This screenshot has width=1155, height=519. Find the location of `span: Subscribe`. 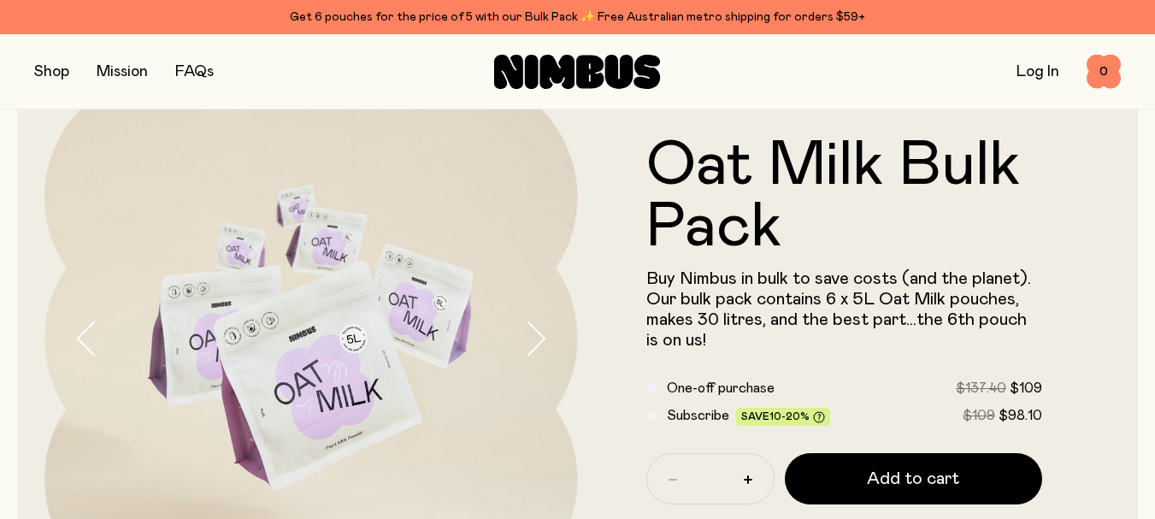

span: Subscribe is located at coordinates (698, 416).